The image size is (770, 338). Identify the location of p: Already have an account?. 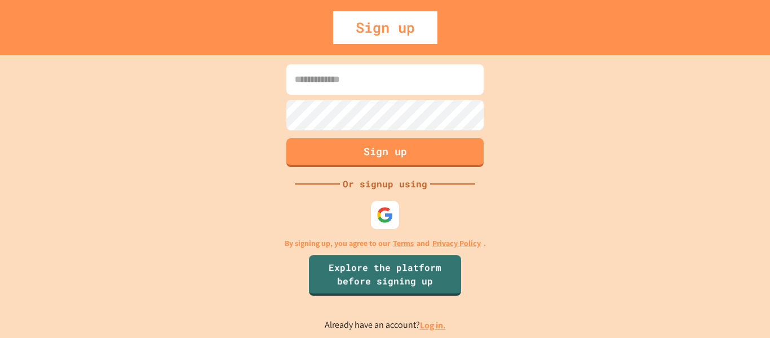
(385, 325).